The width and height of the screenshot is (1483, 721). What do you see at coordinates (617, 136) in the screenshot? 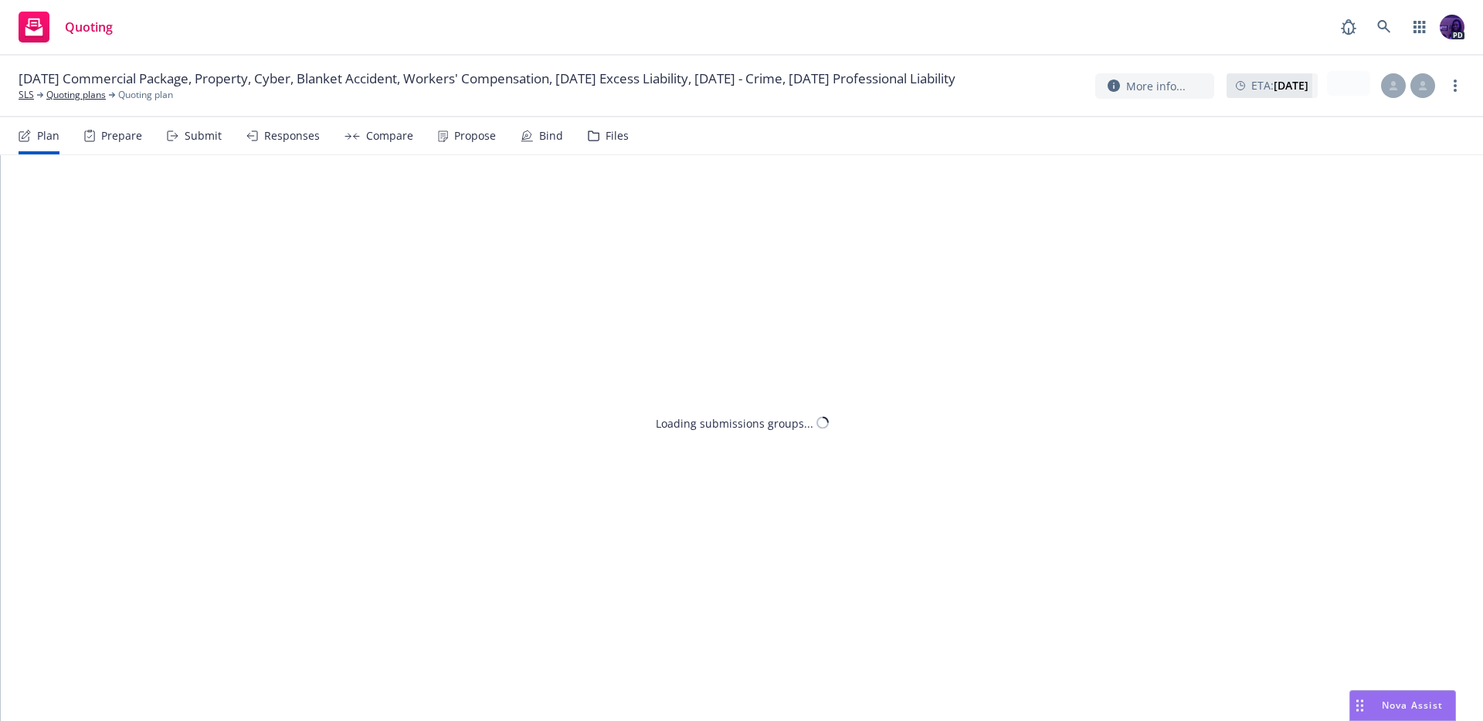
I see `div: Files` at bounding box center [617, 136].